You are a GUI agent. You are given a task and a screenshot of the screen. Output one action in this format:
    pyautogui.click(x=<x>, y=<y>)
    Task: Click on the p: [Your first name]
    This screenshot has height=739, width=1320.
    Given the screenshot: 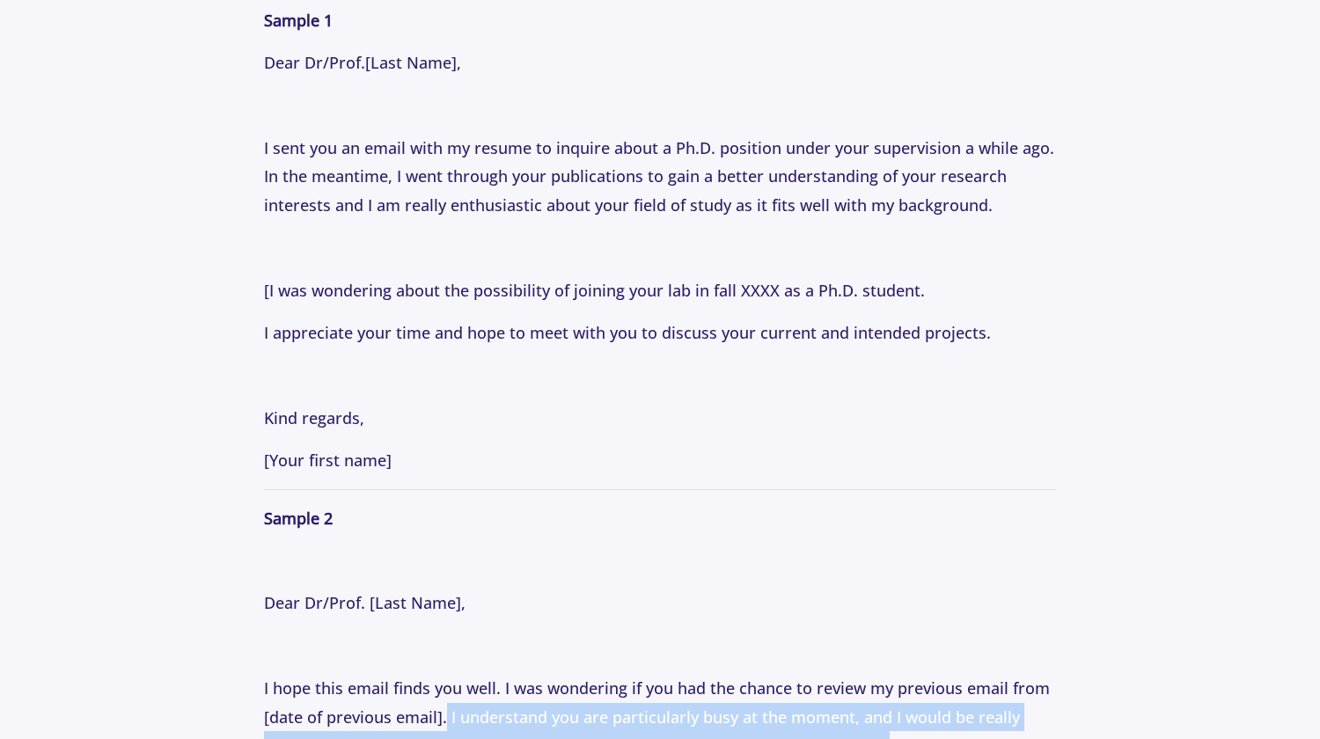 What is the action you would take?
    pyautogui.click(x=660, y=460)
    